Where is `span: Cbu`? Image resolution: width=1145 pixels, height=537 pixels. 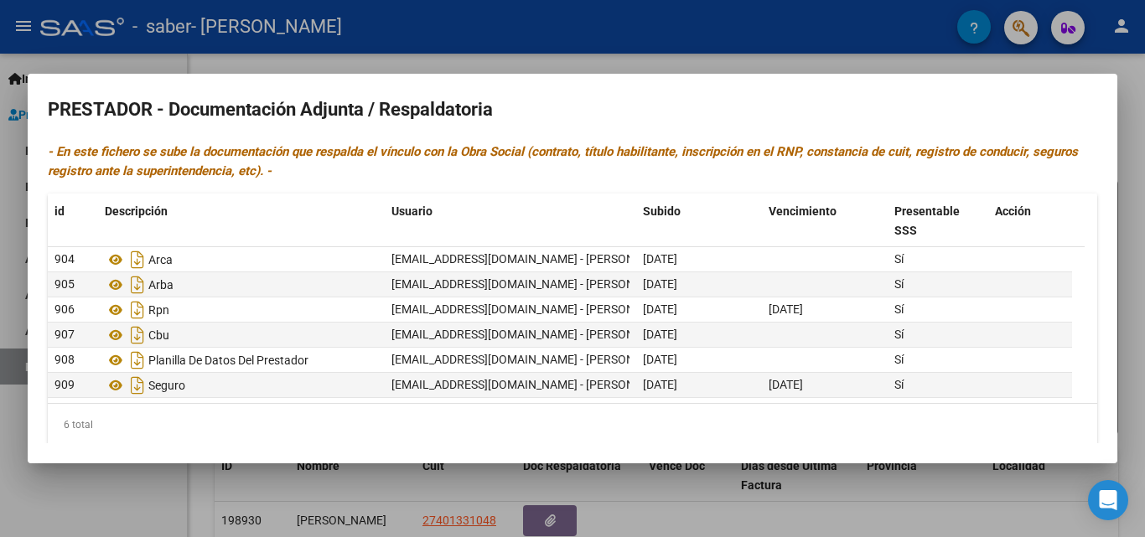 span: Cbu is located at coordinates (158, 335).